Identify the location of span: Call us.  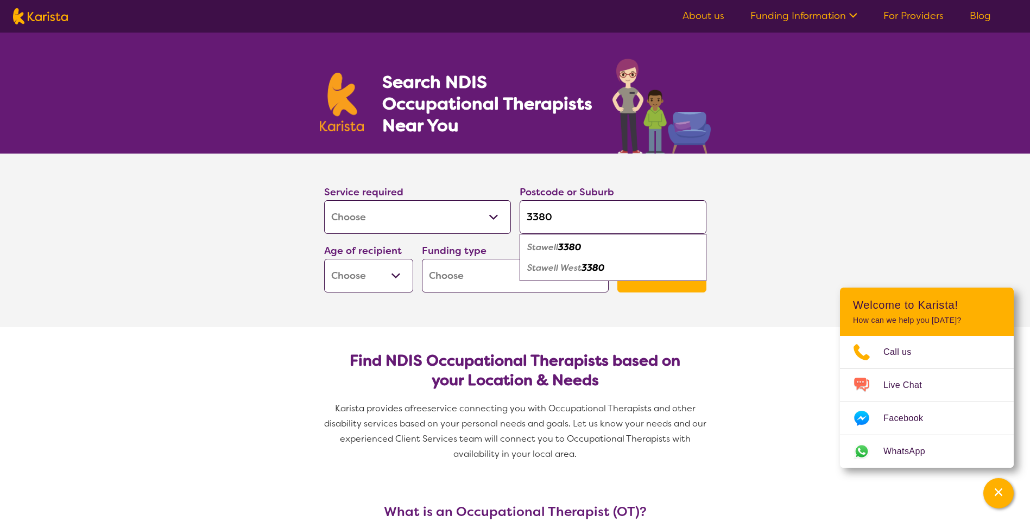
(904, 352).